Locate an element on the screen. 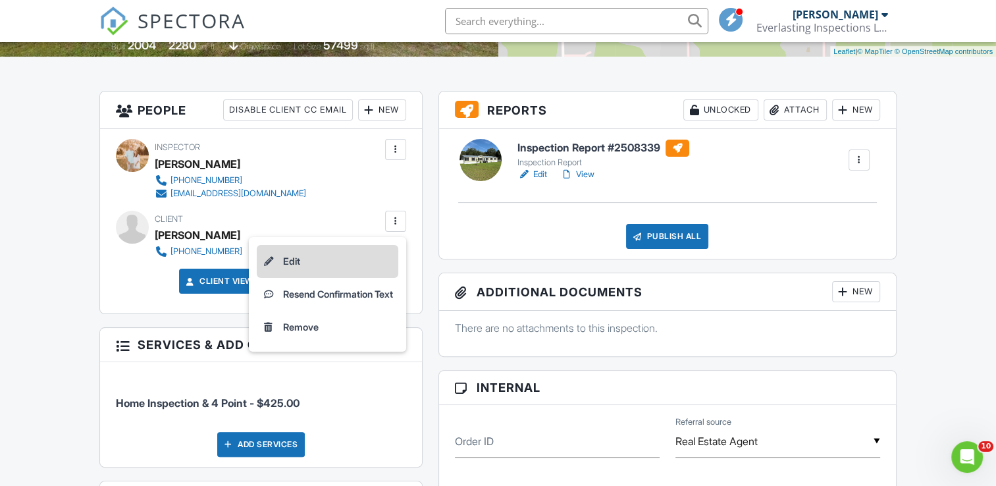 The height and width of the screenshot is (486, 996). a: View is located at coordinates (577, 174).